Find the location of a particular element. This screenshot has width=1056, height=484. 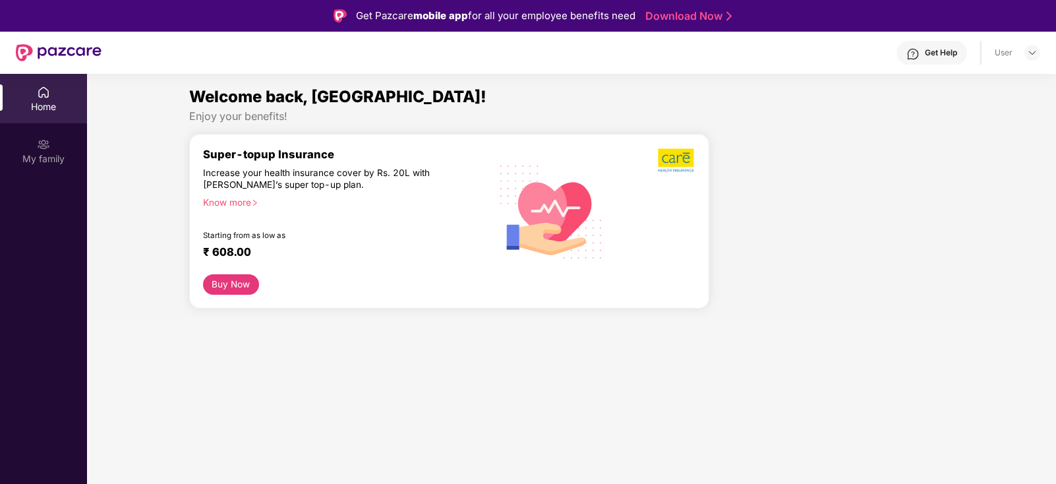

img: Logo is located at coordinates (340, 16).